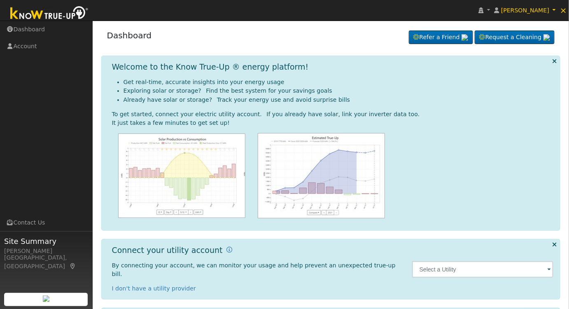  I want to click on li: Already have solar or storage? Track your energy use and avoid surprise bills, so click(339, 100).